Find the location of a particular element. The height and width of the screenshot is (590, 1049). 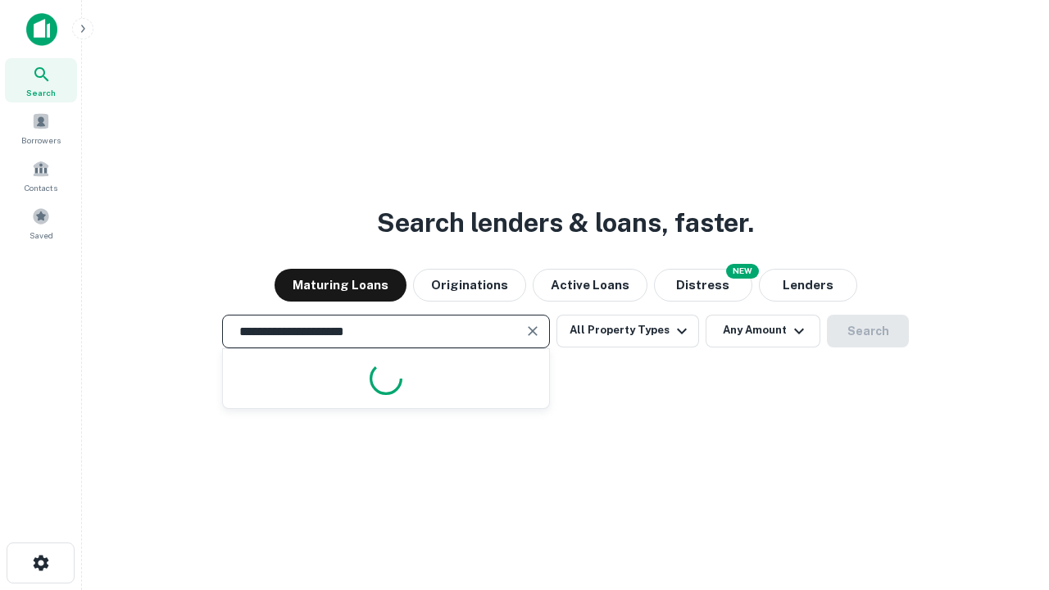

span: Contacts is located at coordinates (41, 188).